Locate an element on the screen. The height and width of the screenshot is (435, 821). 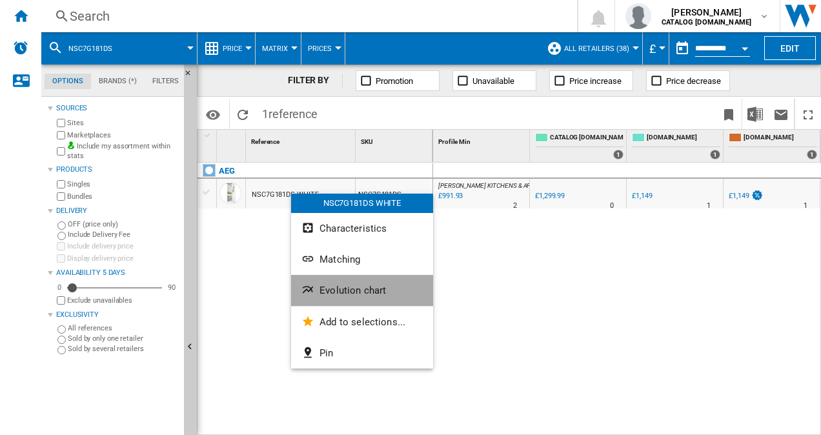
span: Matching is located at coordinates (340, 260).